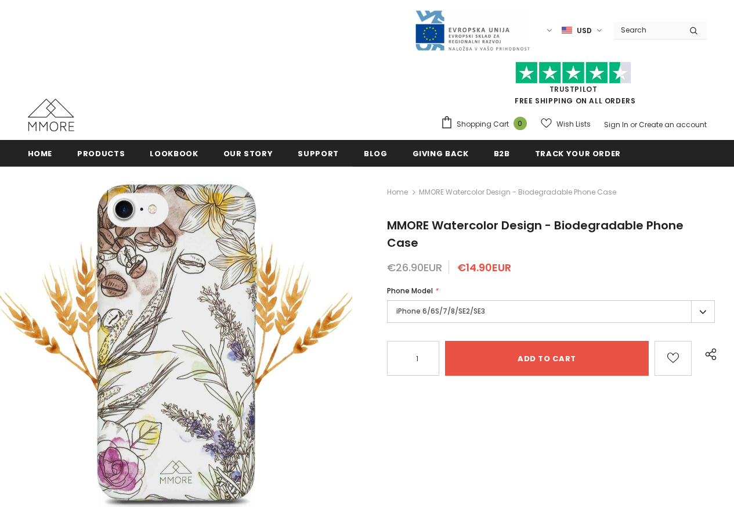 The image size is (734, 507). What do you see at coordinates (440, 153) in the screenshot?
I see `span: Giving back` at bounding box center [440, 153].